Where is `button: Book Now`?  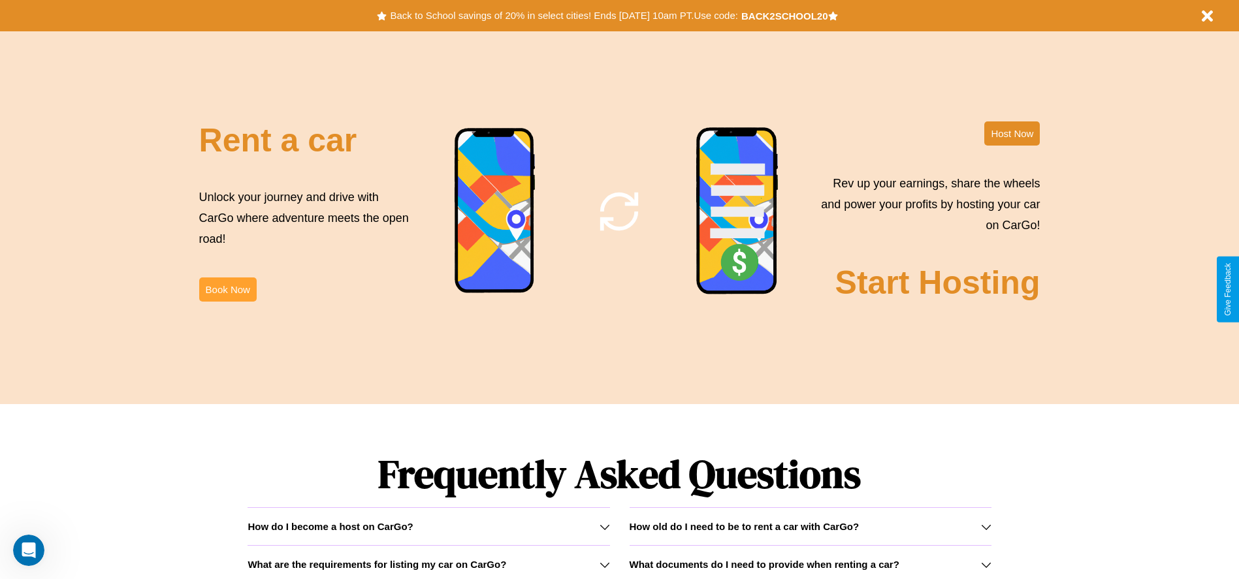 button: Book Now is located at coordinates (228, 289).